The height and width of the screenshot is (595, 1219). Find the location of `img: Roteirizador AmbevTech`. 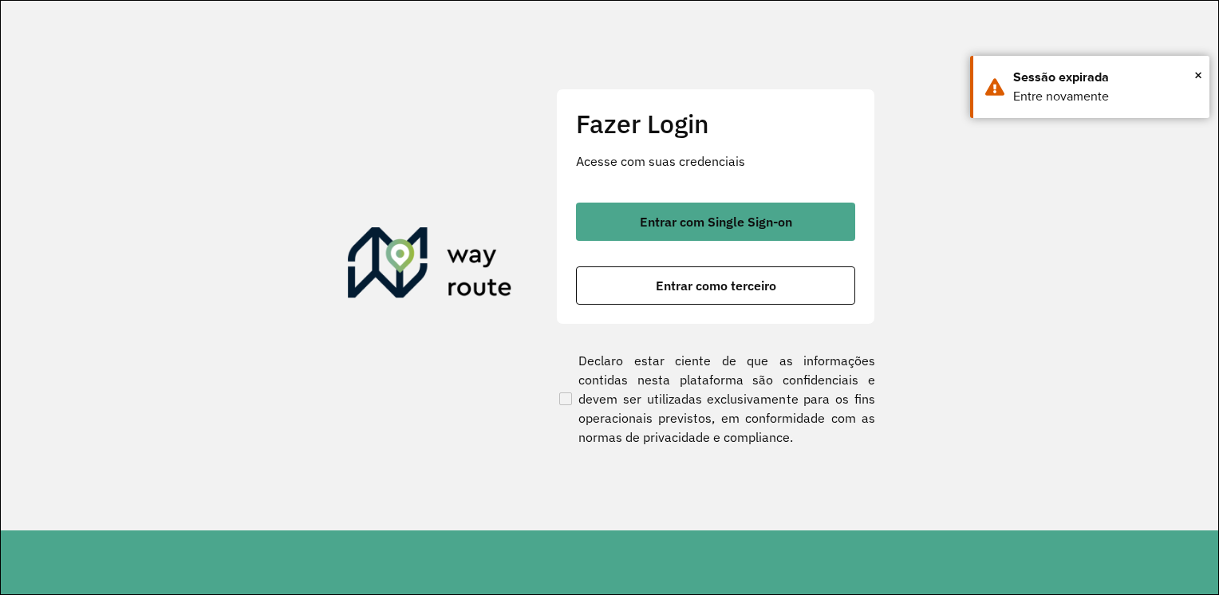

img: Roteirizador AmbevTech is located at coordinates (430, 266).